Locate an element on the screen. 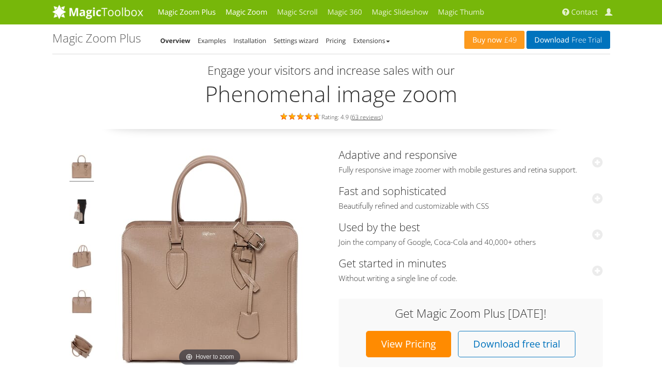 This screenshot has height=370, width=662. img: JavaScript zoom tool example is located at coordinates (82, 348).